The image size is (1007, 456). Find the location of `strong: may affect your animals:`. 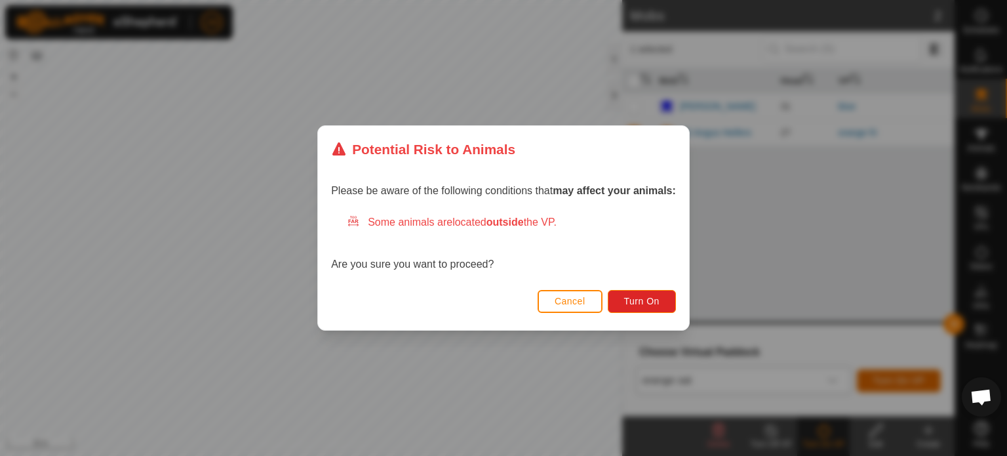

strong: may affect your animals: is located at coordinates (614, 190).